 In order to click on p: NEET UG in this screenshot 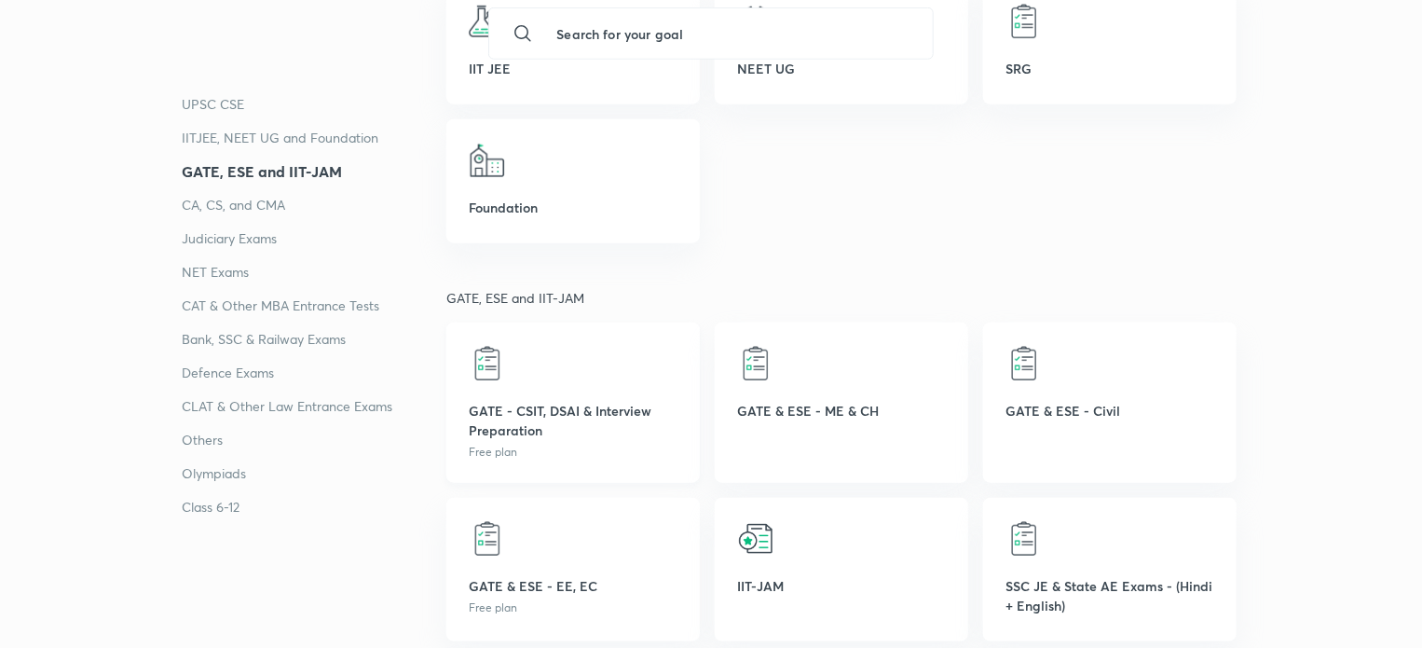, I will do `click(842, 68)`.